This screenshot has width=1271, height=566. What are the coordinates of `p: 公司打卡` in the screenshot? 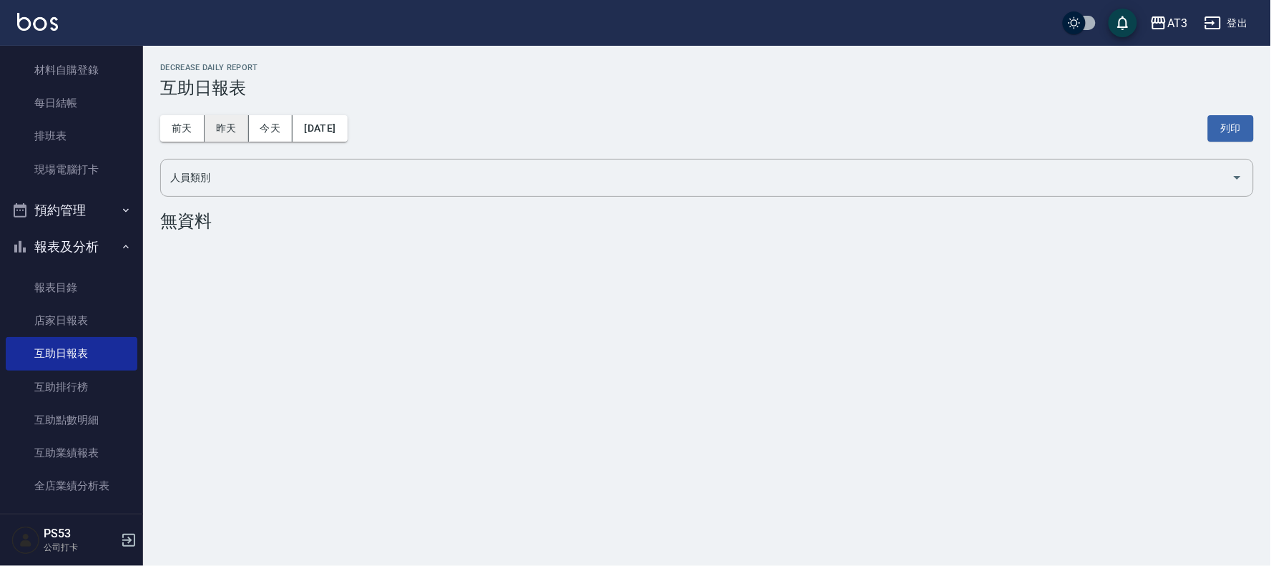 It's located at (80, 547).